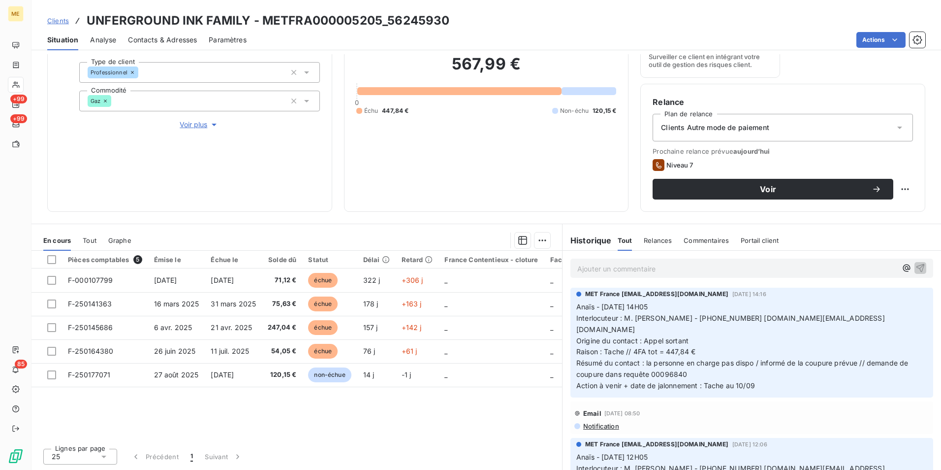 The width and height of the screenshot is (941, 470). I want to click on span: Niveau 7, so click(680, 165).